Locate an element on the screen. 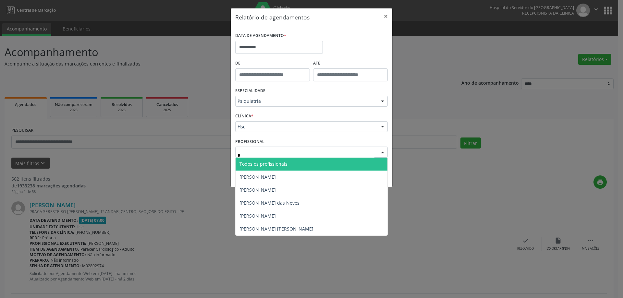 This screenshot has height=298, width=623. h5: Relatório de agendamentos is located at coordinates (272, 17).